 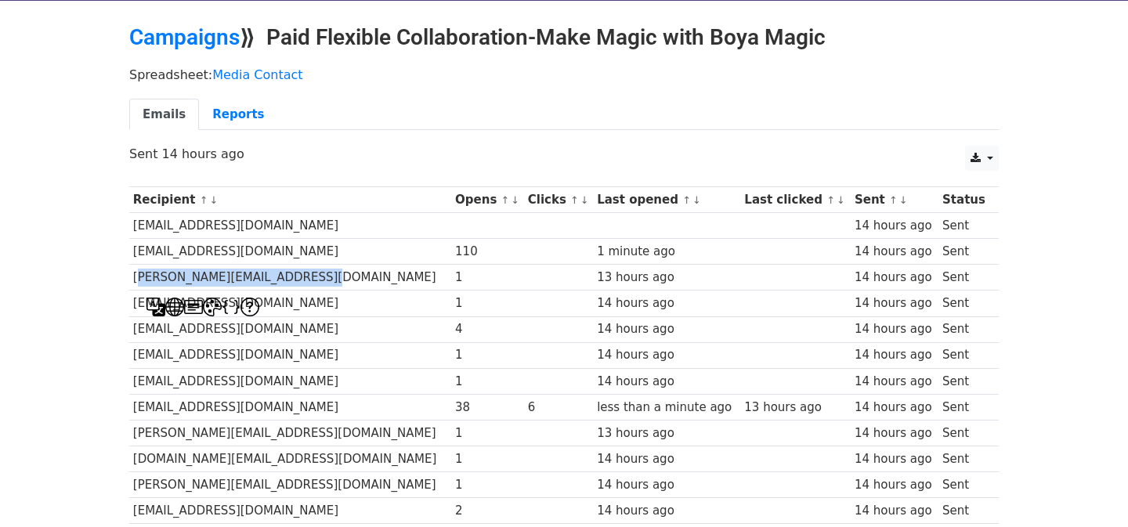 What do you see at coordinates (290, 200) in the screenshot?
I see `th: Recipient` at bounding box center [290, 200].